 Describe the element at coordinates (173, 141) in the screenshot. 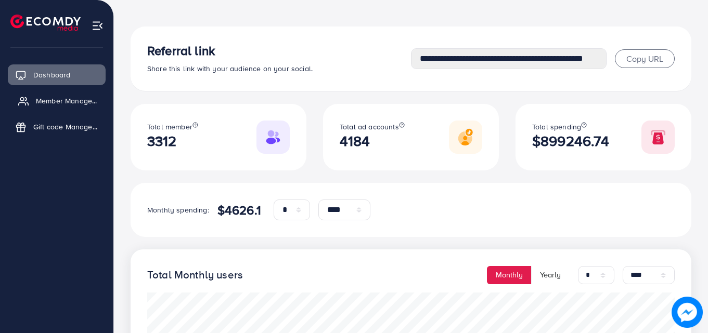

I see `h2: 3312` at that location.